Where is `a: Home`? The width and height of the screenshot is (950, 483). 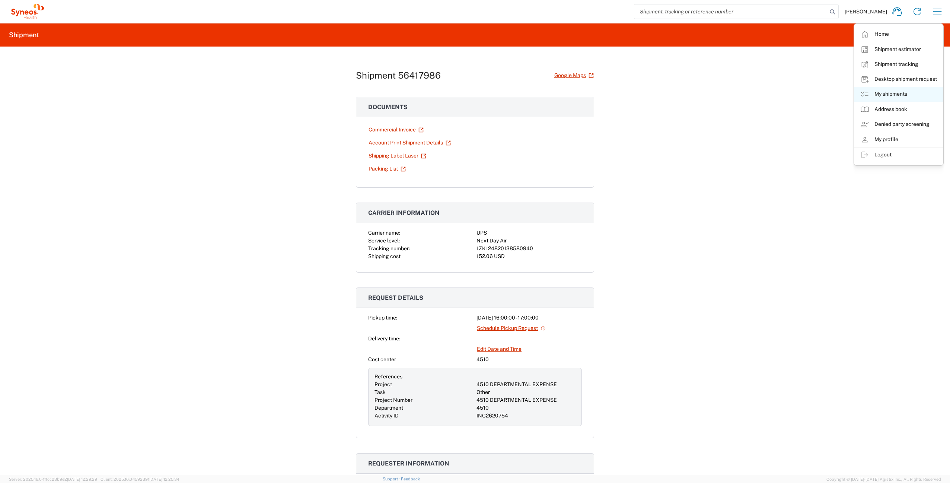
a: Home is located at coordinates (898, 34).